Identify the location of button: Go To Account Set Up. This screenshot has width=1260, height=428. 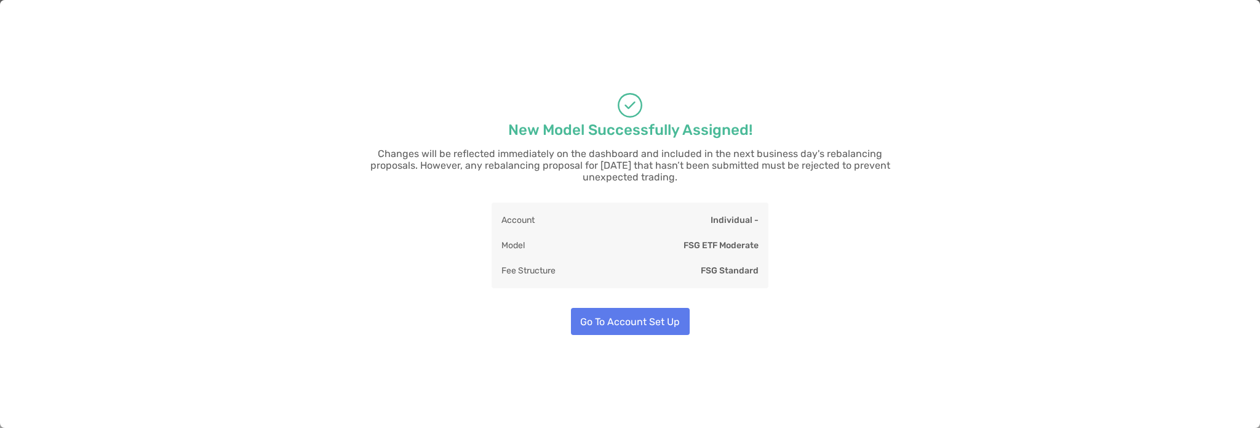
(630, 321).